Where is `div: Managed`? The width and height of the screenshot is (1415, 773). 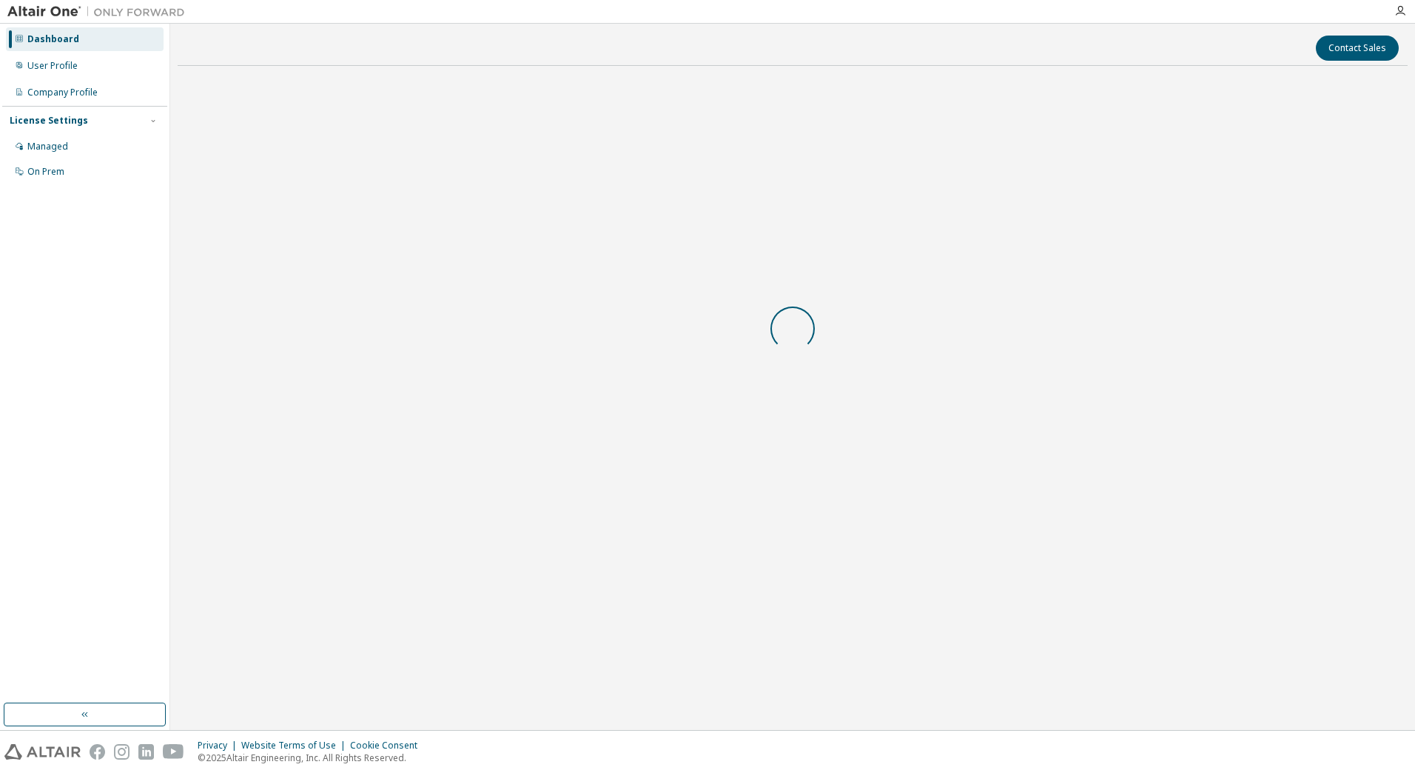 div: Managed is located at coordinates (47, 147).